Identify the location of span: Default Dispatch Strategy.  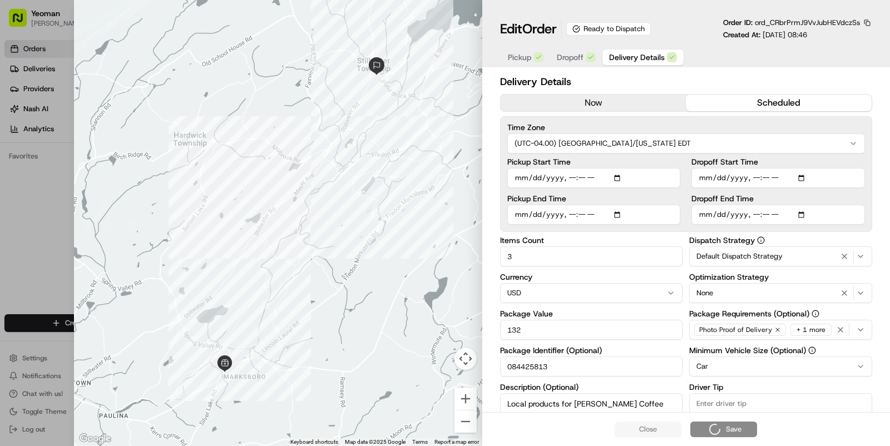
(739, 256).